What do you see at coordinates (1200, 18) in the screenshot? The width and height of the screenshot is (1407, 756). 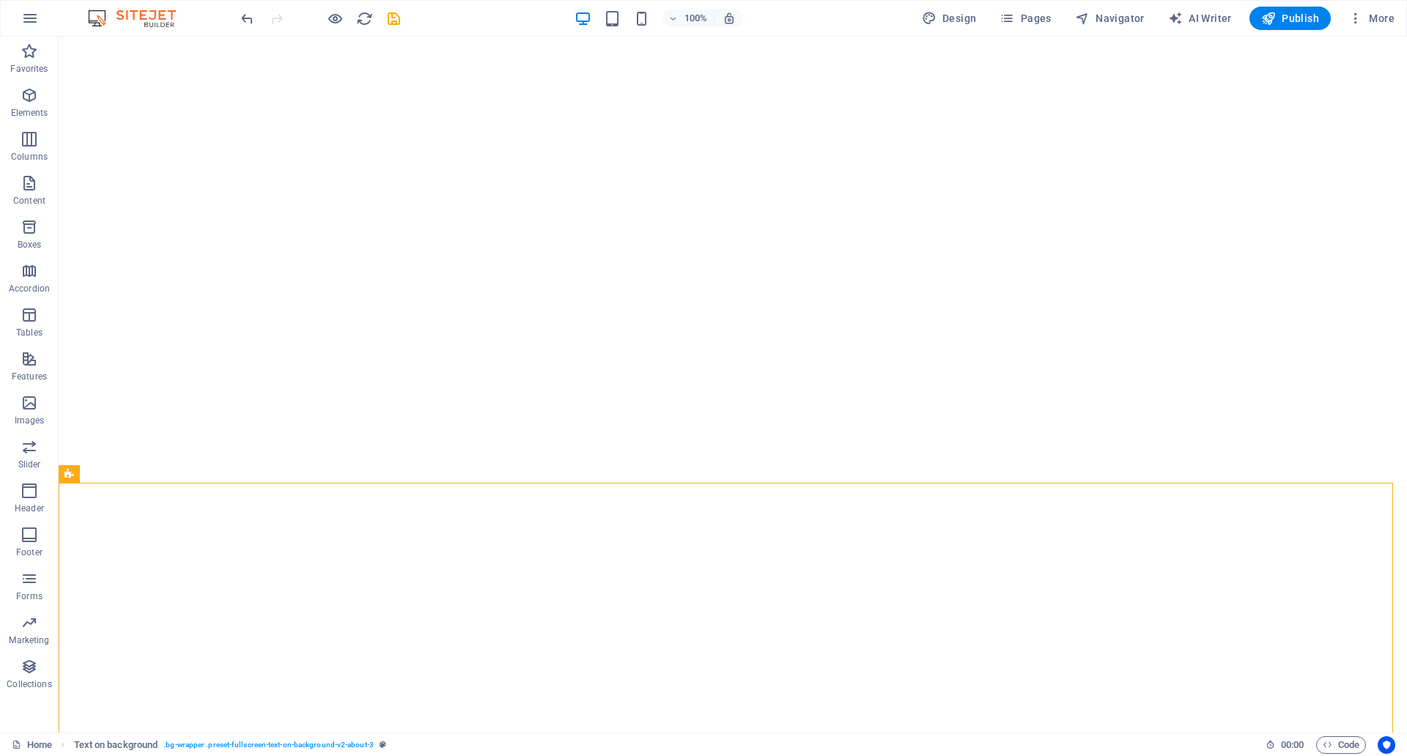 I see `span: AI Writer` at bounding box center [1200, 18].